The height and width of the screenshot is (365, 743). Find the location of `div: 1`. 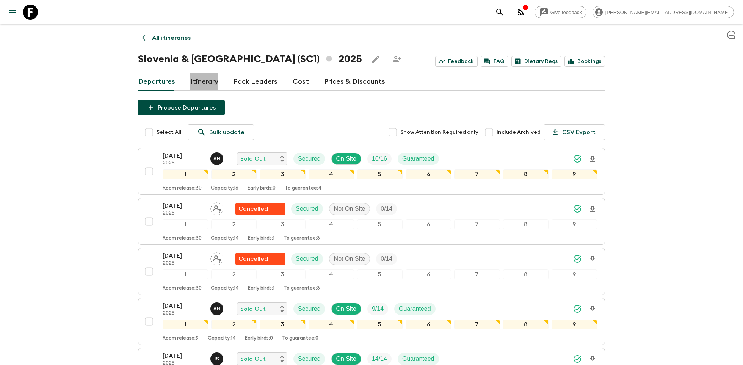

div: 1 is located at coordinates (185, 275).